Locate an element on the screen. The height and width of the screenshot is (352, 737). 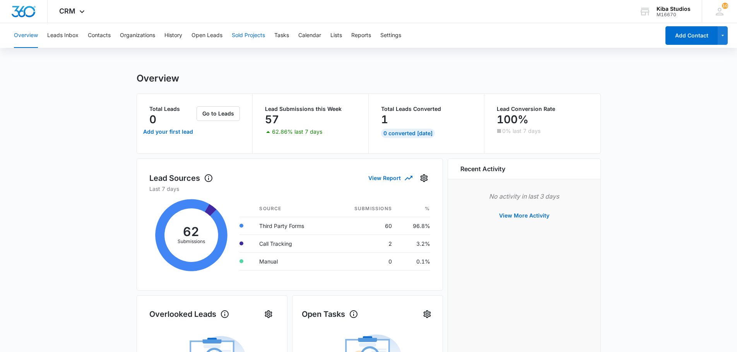
td: 0 is located at coordinates (364, 262).